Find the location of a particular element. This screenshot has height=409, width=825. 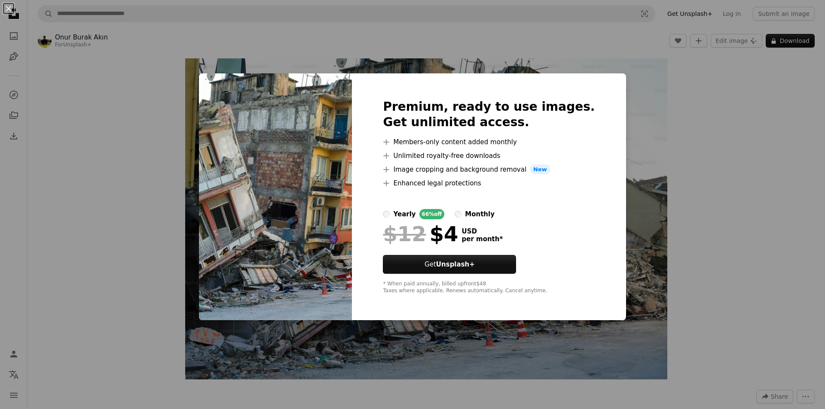

div: monthly is located at coordinates (479, 214).